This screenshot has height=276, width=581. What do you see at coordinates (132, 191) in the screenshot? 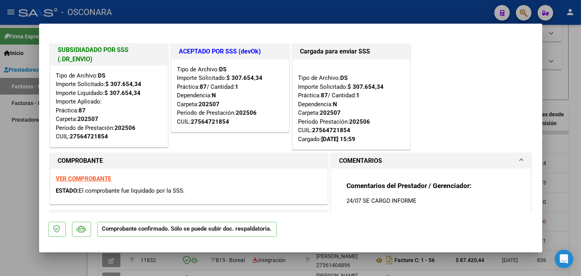
I see `span: El comprobante fue liquidado por la SSS.` at bounding box center [132, 191].